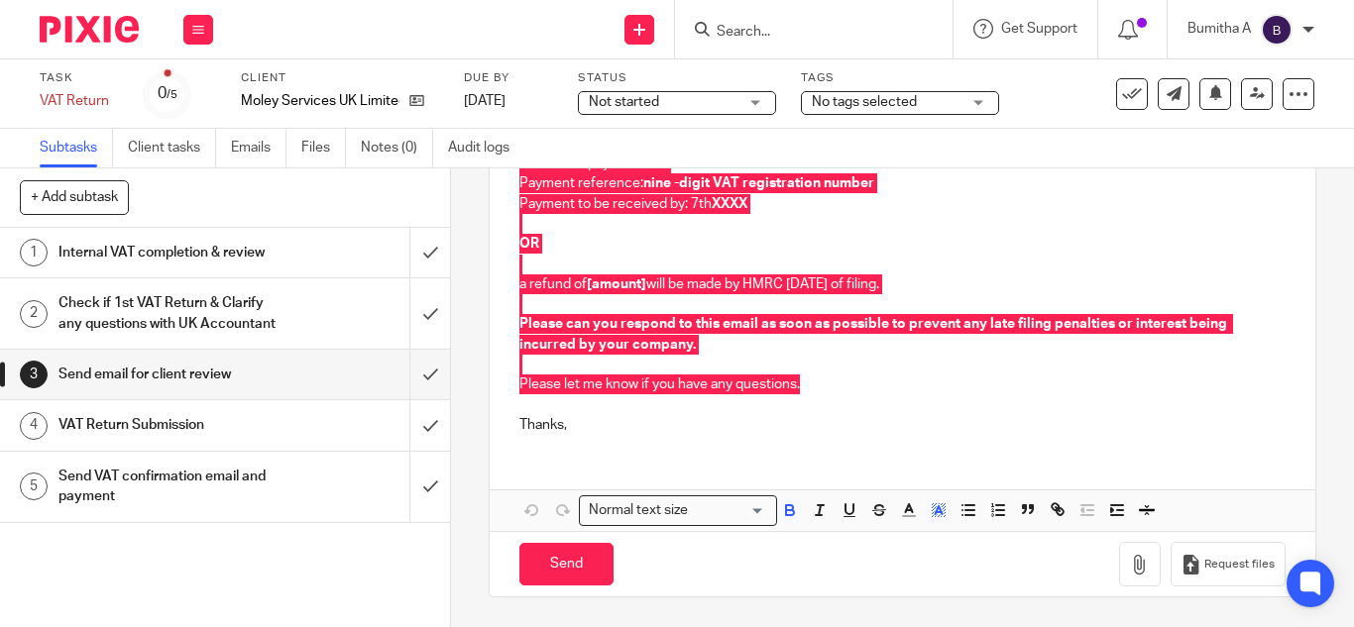  What do you see at coordinates (1228, 564) in the screenshot?
I see `button: Request files` at bounding box center [1228, 564].